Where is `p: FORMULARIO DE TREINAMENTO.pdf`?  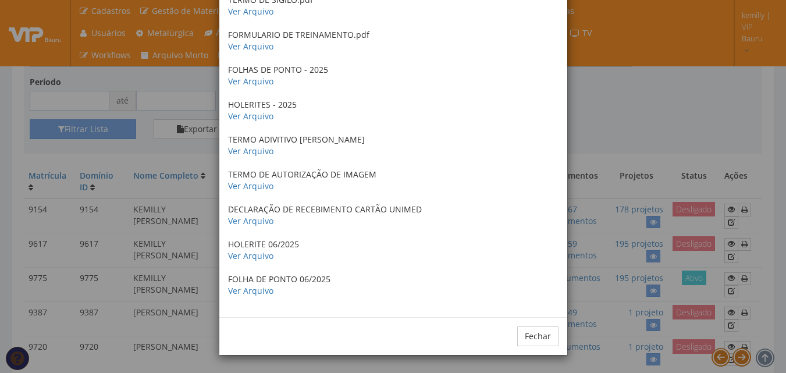 p: FORMULARIO DE TREINAMENTO.pdf is located at coordinates (393, 41).